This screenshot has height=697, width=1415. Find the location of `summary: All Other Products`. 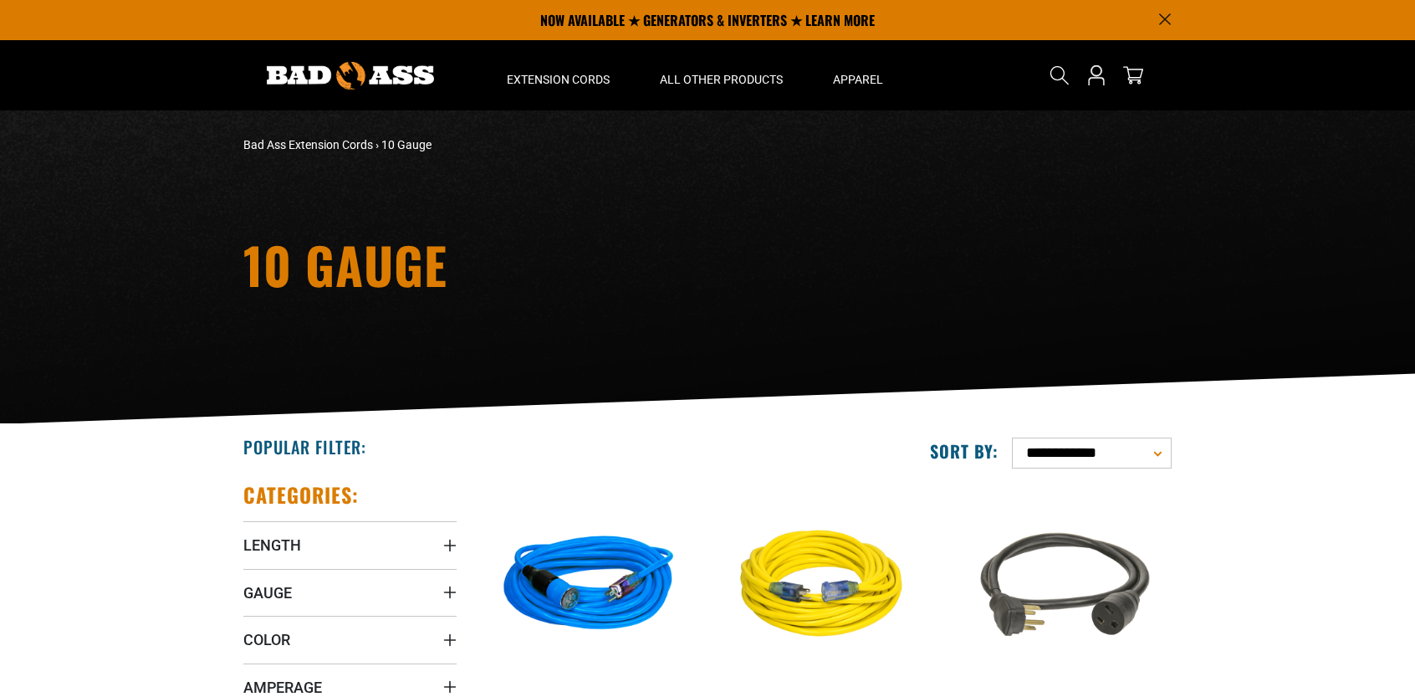

summary: All Other Products is located at coordinates (721, 75).